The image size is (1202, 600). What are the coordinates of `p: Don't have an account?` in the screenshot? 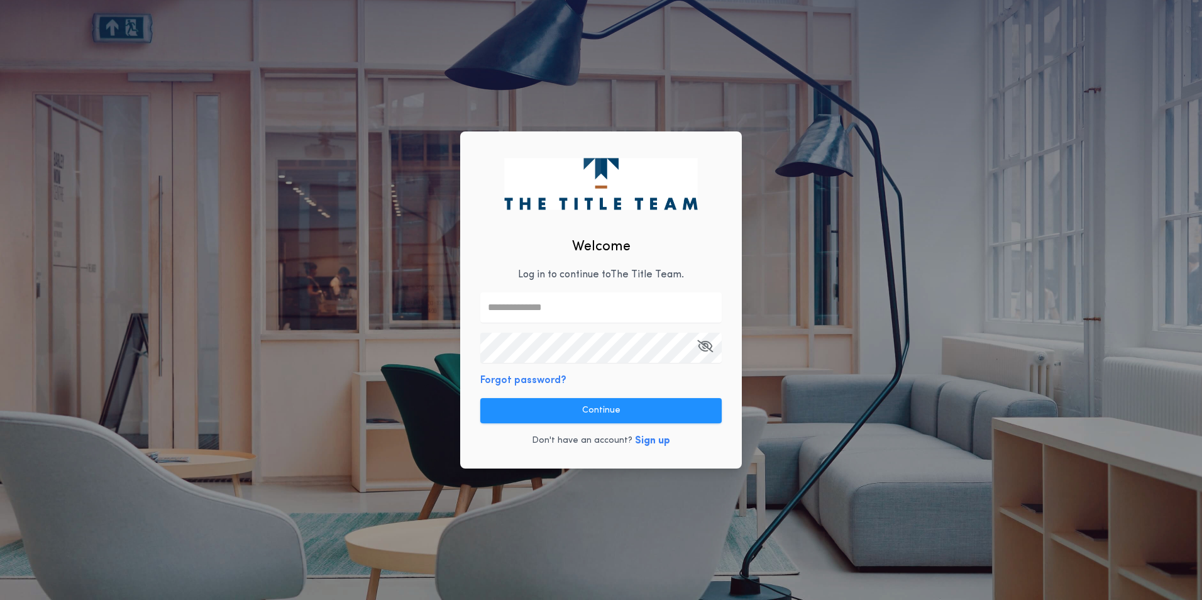 It's located at (582, 441).